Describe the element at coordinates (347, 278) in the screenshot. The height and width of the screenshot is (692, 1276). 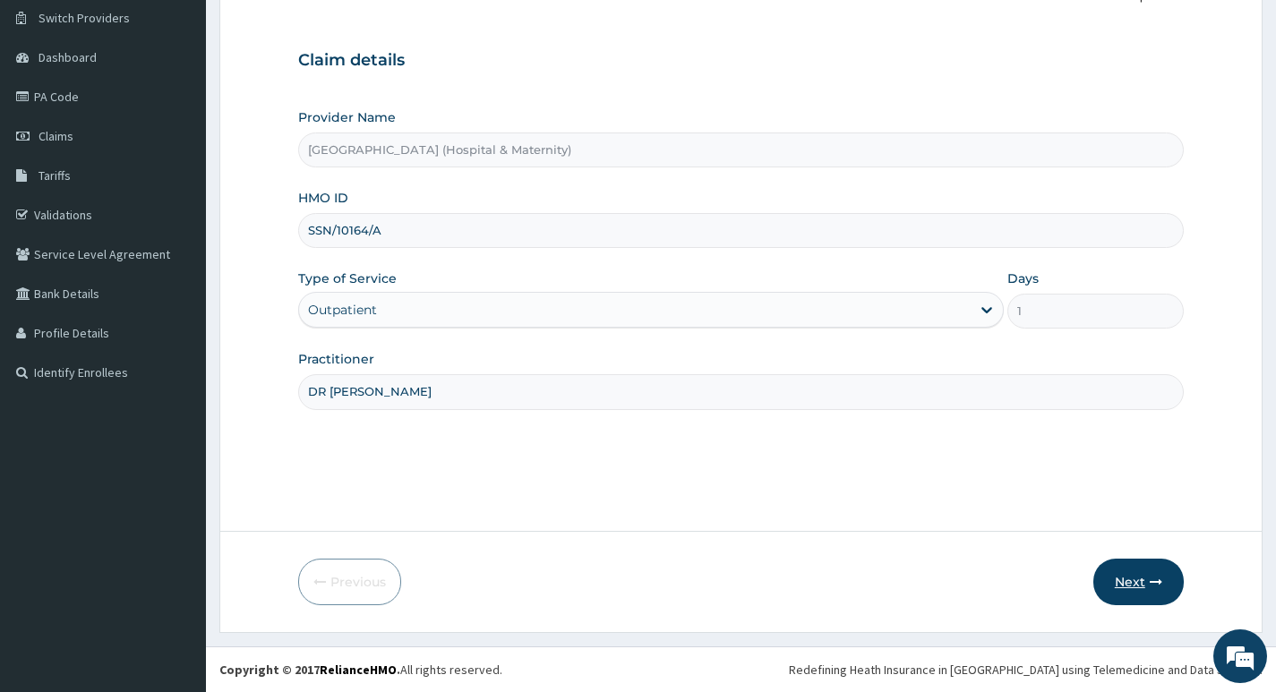
I see `label: Type of Service` at that location.